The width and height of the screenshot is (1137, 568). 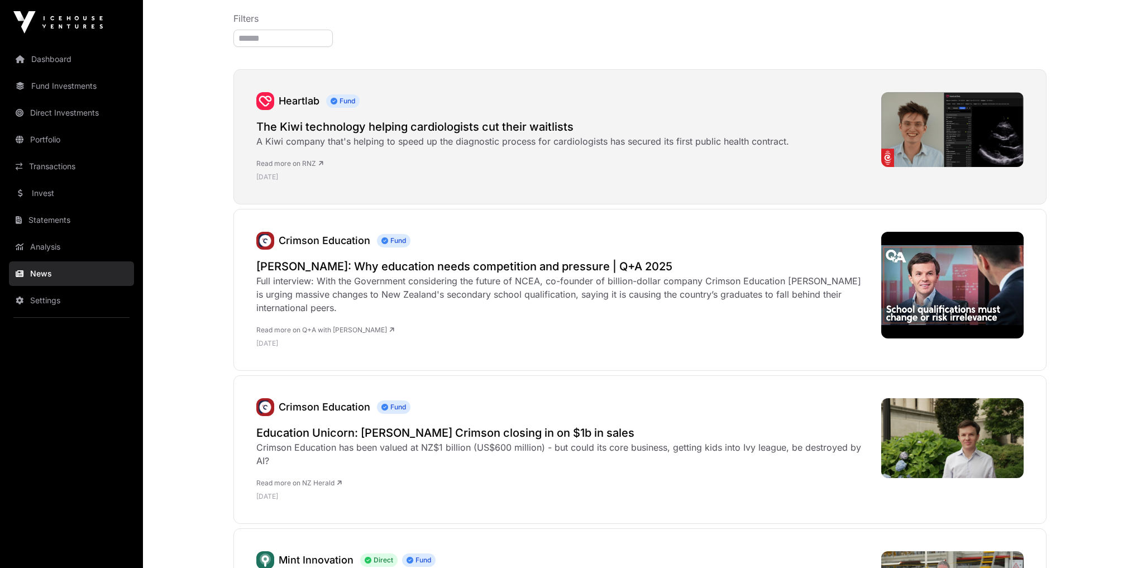 What do you see at coordinates (522, 127) in the screenshot?
I see `h2: The Kiwi technology helping cardiologists cut their waitlists` at bounding box center [522, 127].